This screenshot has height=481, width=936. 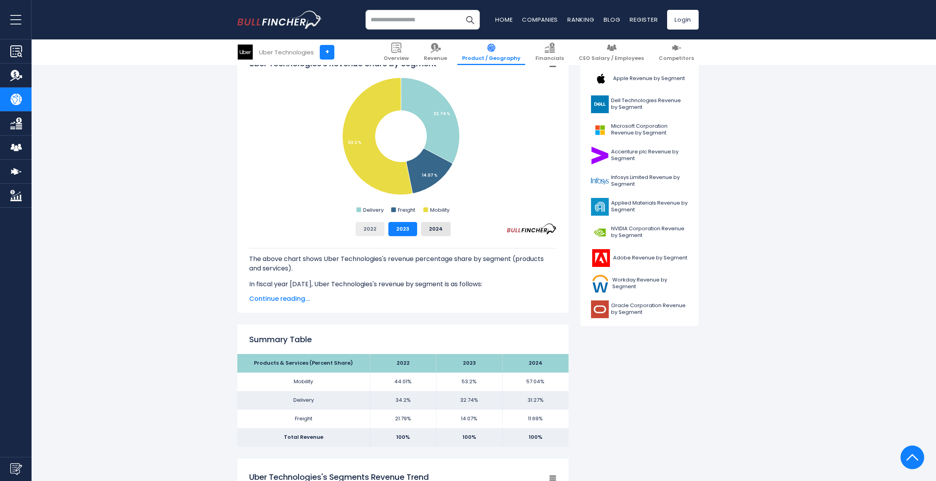 What do you see at coordinates (649, 78) in the screenshot?
I see `span: Apple Revenue by Segment` at bounding box center [649, 78].